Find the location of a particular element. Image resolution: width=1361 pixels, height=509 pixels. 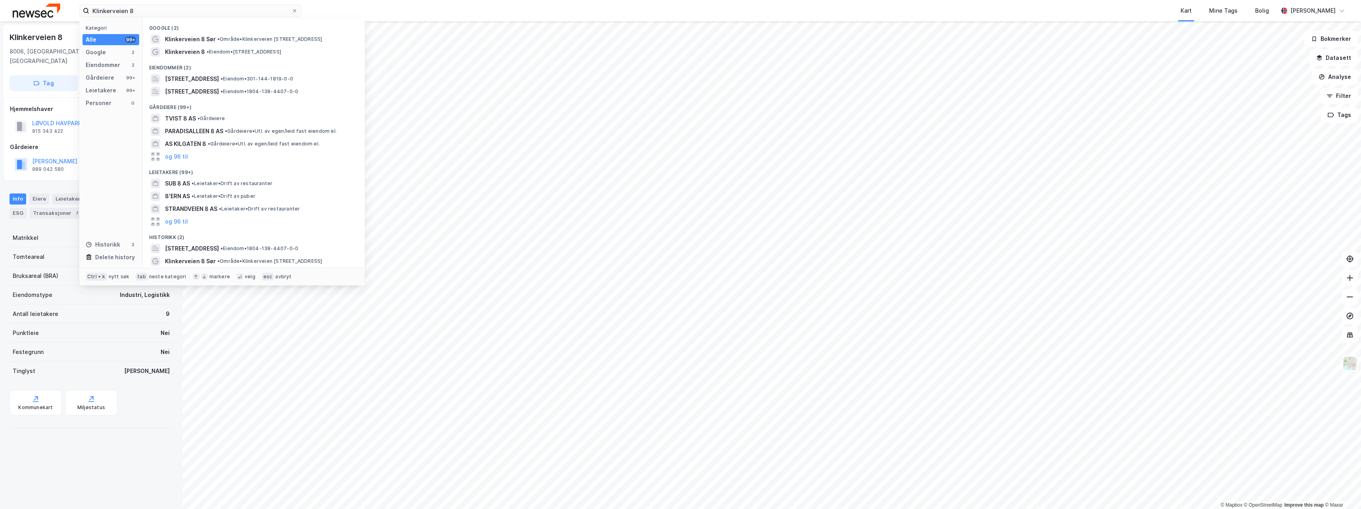

div: Kommunekart is located at coordinates (35, 408).